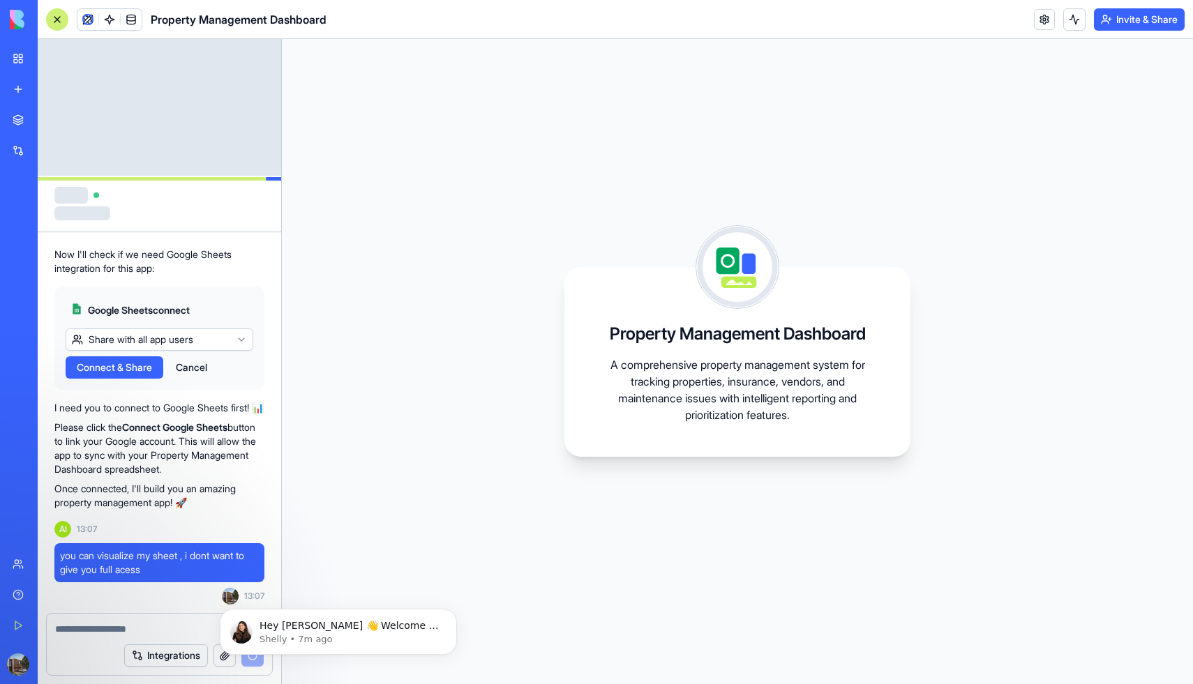 The height and width of the screenshot is (684, 1193). Describe the element at coordinates (114, 368) in the screenshot. I see `button: Connect & Share` at that location.